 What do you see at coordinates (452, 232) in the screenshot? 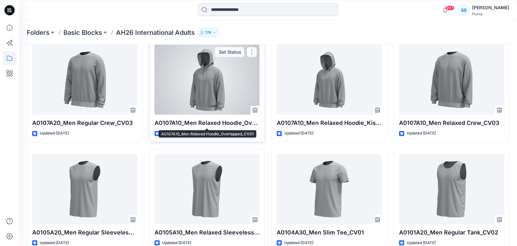
I see `p: A0101A20_Men Regular Tank_CV02` at bounding box center [452, 232].